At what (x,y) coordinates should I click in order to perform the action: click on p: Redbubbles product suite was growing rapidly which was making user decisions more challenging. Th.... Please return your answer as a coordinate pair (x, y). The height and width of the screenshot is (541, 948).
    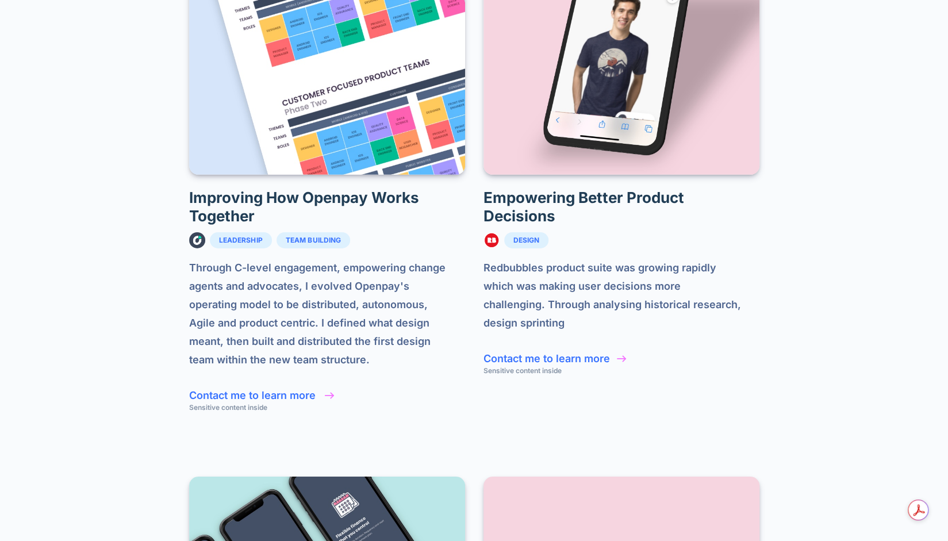
    Looking at the image, I should click on (622, 296).